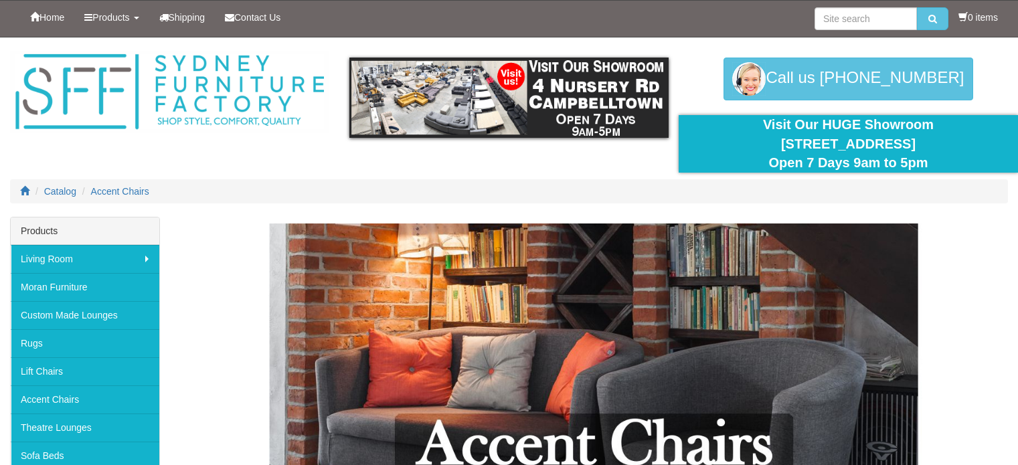 This screenshot has width=1018, height=465. What do you see at coordinates (60, 191) in the screenshot?
I see `a: Catalog` at bounding box center [60, 191].